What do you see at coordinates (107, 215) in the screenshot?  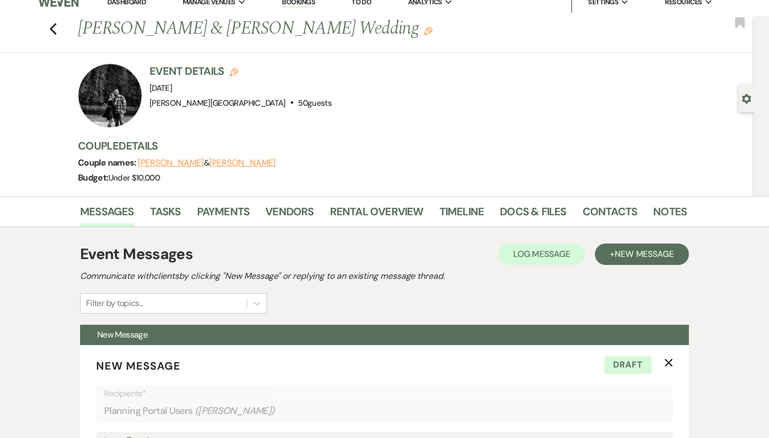 I see `a: Messages` at bounding box center [107, 215].